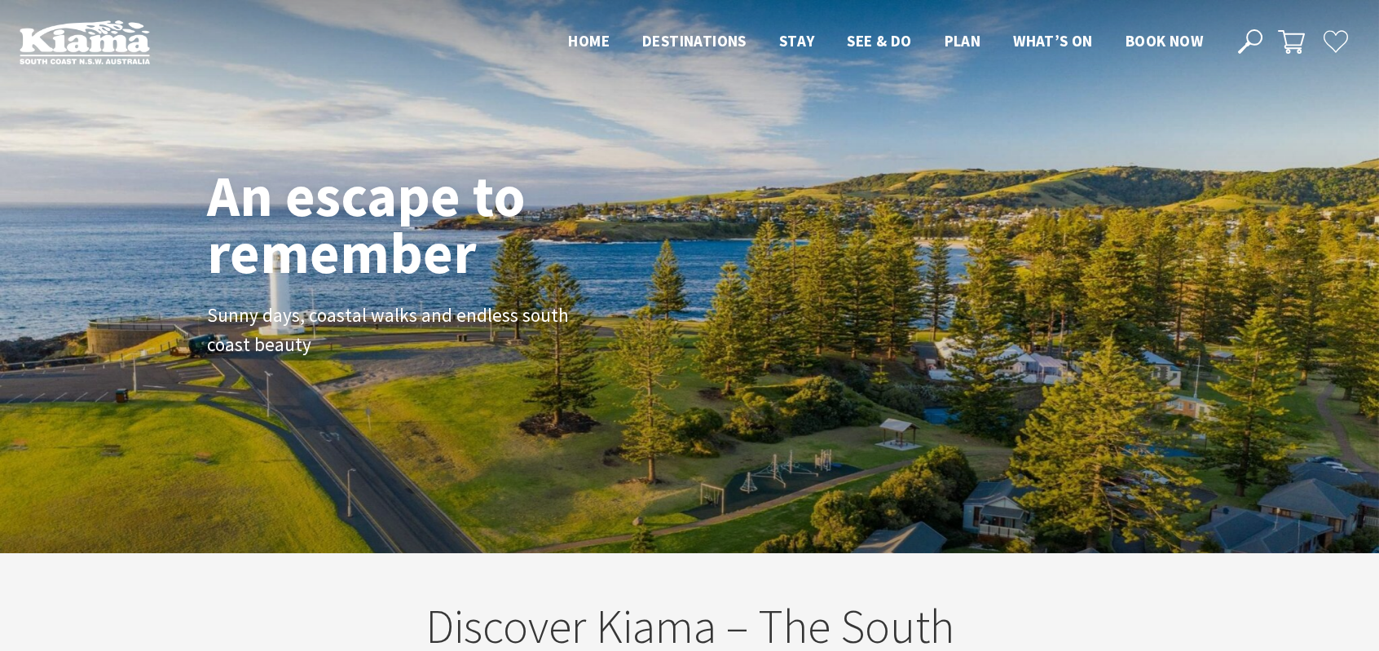  I want to click on span: Stay, so click(797, 41).